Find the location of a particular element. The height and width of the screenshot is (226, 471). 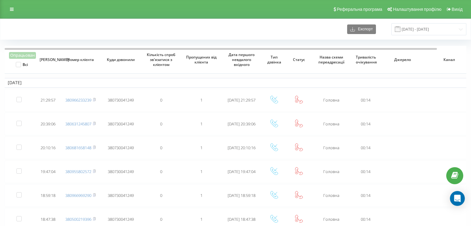

span: Назва схеми переадресації is located at coordinates (332, 59).